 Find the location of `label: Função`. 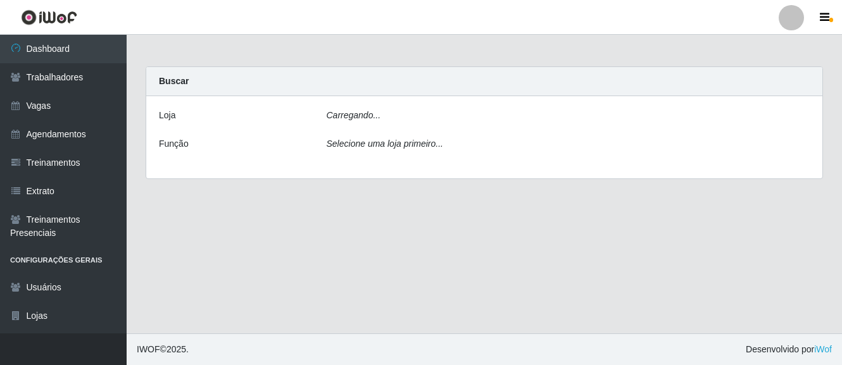

label: Função is located at coordinates (174, 144).